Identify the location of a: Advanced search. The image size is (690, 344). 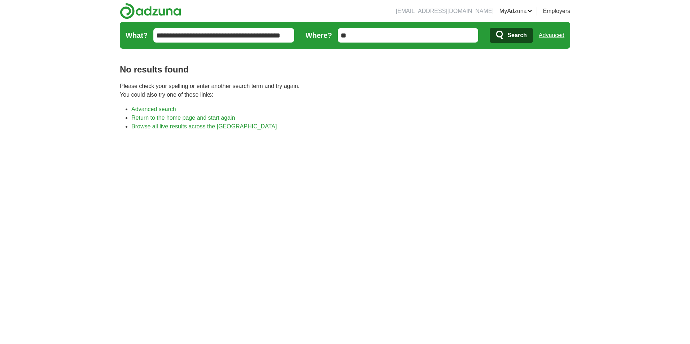
(154, 109).